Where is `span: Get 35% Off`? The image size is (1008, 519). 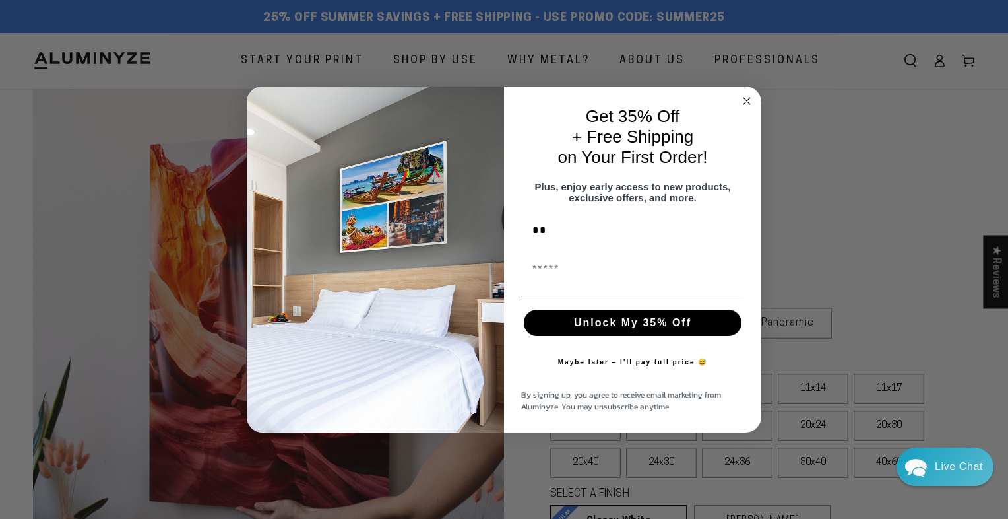
span: Get 35% Off is located at coordinates (633, 116).